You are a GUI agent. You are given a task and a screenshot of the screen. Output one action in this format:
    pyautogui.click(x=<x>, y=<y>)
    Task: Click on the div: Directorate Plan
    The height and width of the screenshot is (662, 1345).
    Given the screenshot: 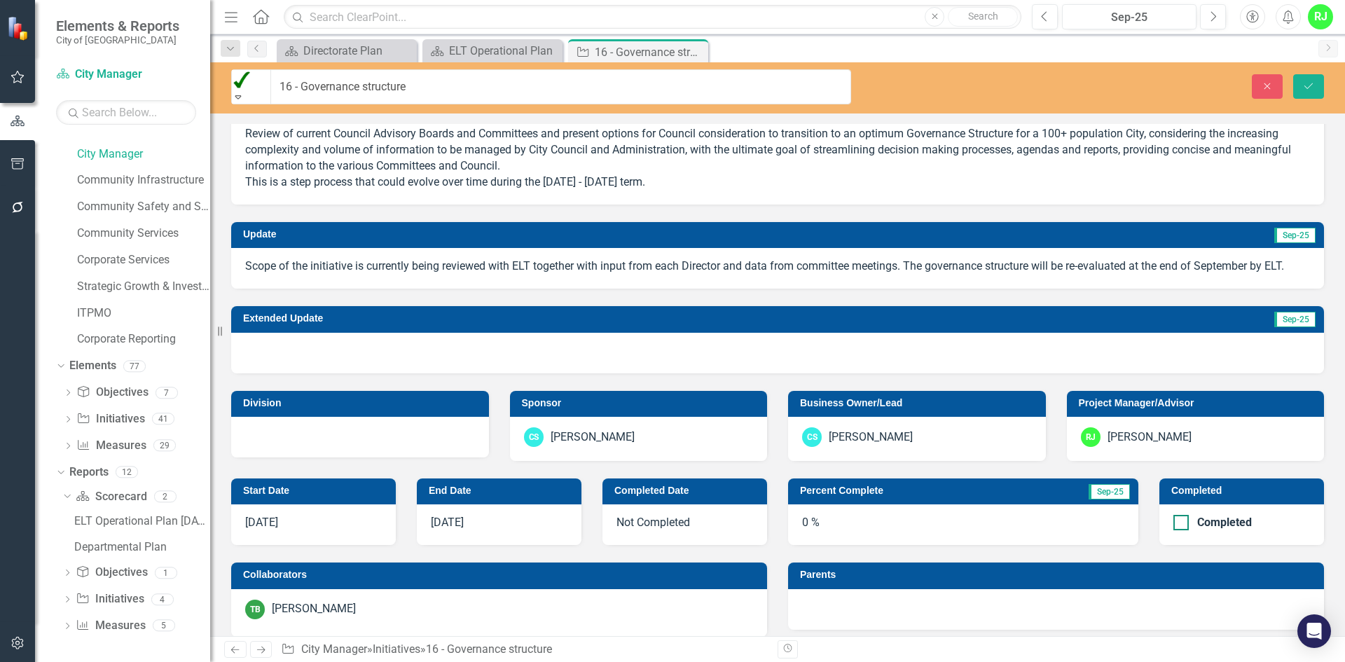 What is the action you would take?
    pyautogui.click(x=358, y=50)
    